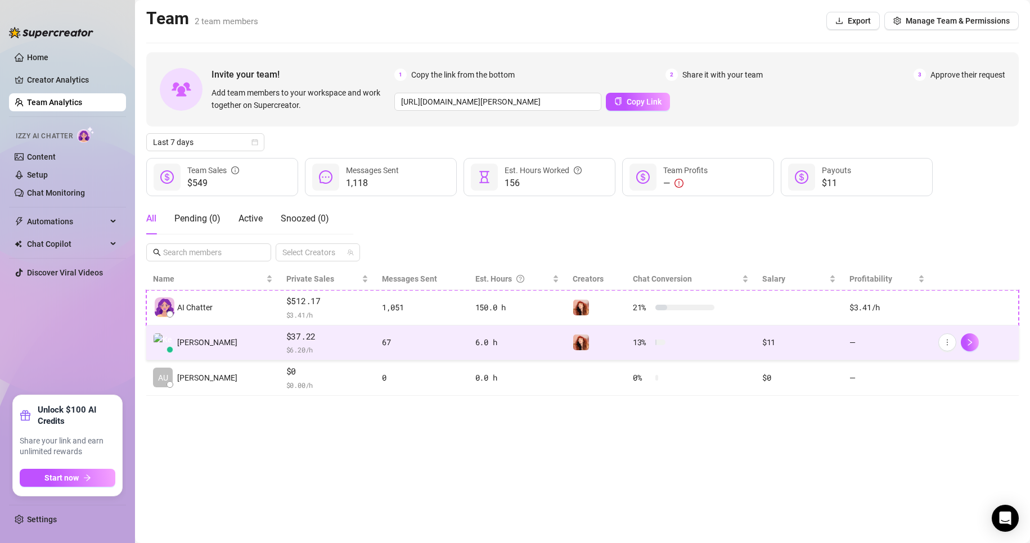 This screenshot has height=543, width=1030. I want to click on a: Chat Monitoring, so click(56, 193).